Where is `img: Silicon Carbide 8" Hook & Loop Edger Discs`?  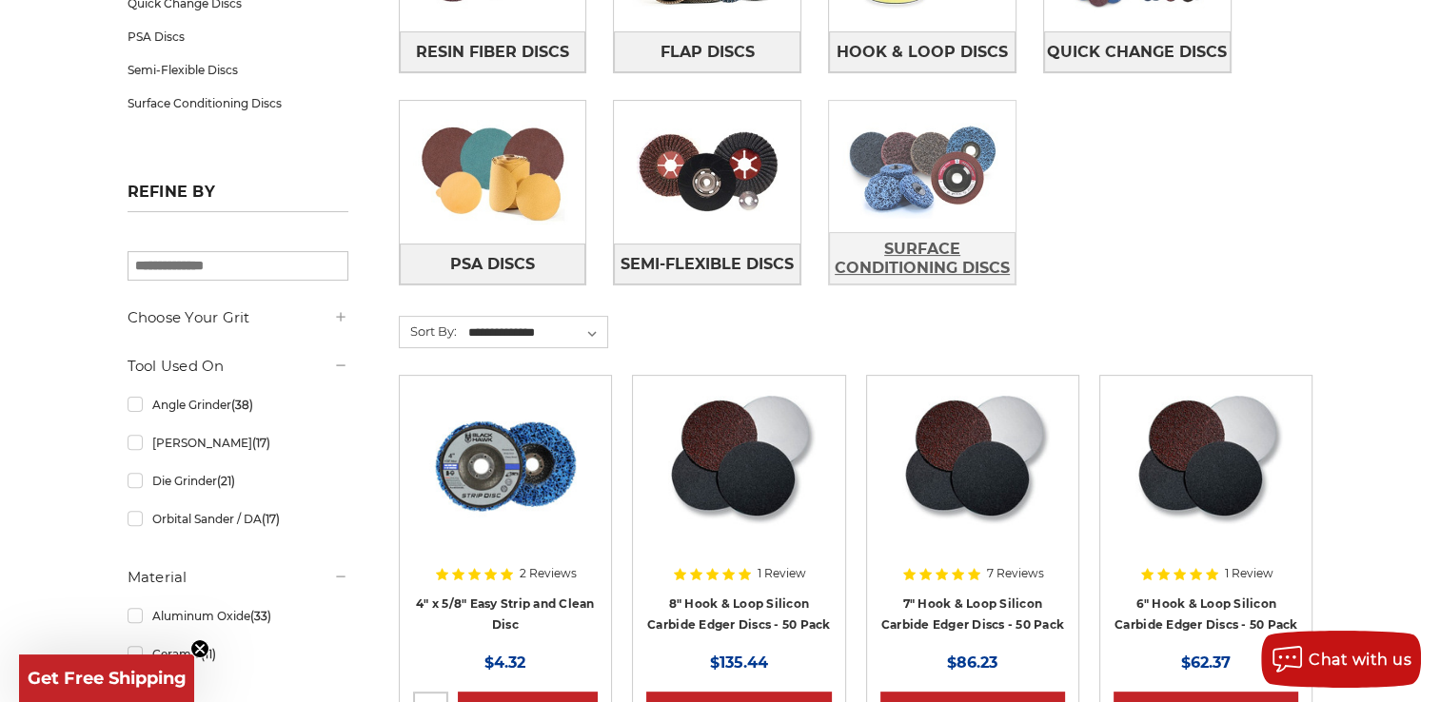 img: Silicon Carbide 8" Hook & Loop Edger Discs is located at coordinates (738, 465).